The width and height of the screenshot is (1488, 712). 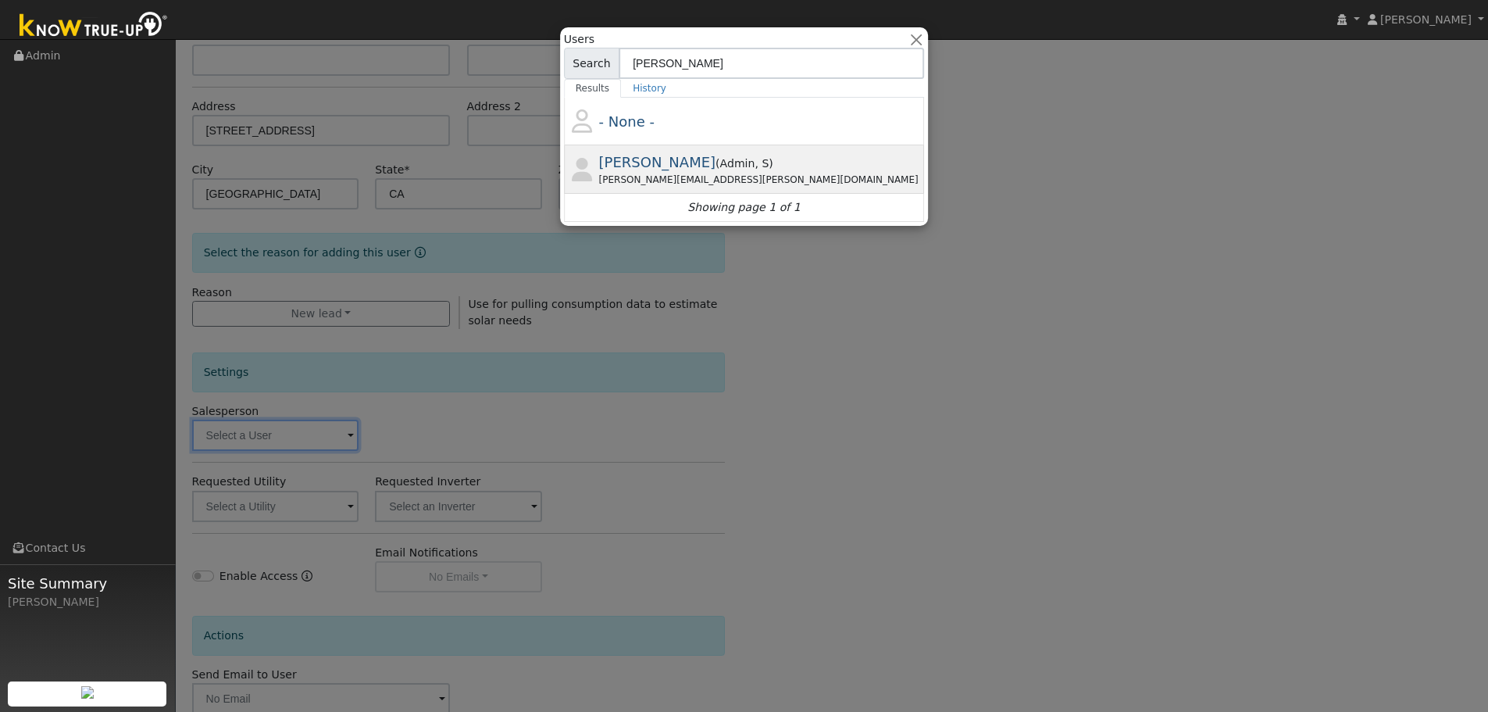 What do you see at coordinates (94, 26) in the screenshot?
I see `img: Know True-Up` at bounding box center [94, 26].